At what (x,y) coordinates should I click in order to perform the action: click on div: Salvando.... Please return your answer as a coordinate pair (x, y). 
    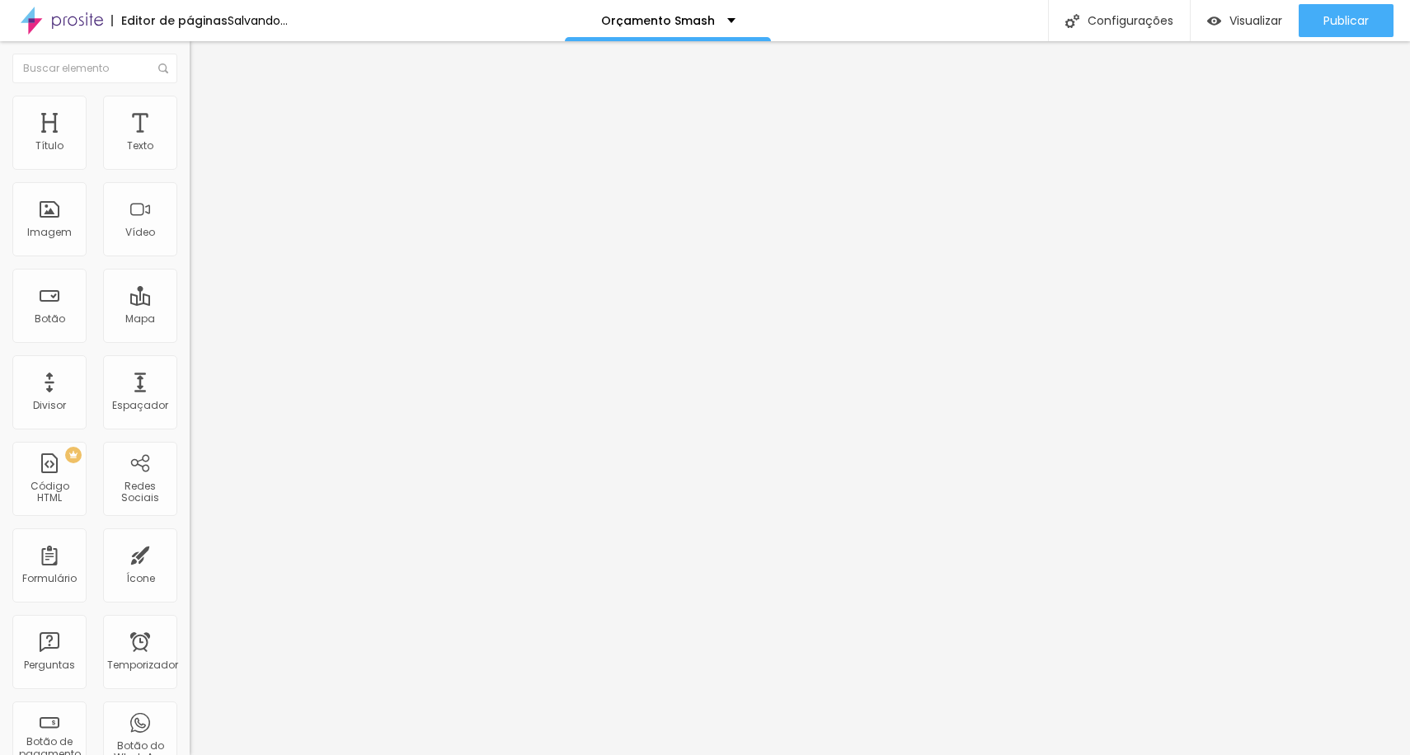
    Looking at the image, I should click on (257, 21).